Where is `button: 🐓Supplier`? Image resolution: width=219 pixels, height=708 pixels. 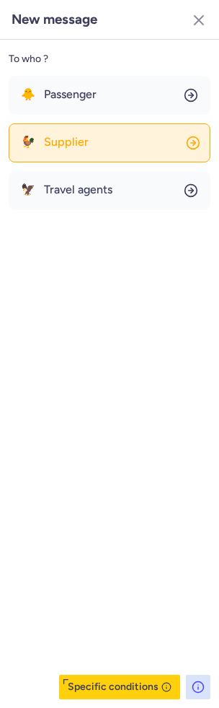 button: 🐓Supplier is located at coordinates (110, 143).